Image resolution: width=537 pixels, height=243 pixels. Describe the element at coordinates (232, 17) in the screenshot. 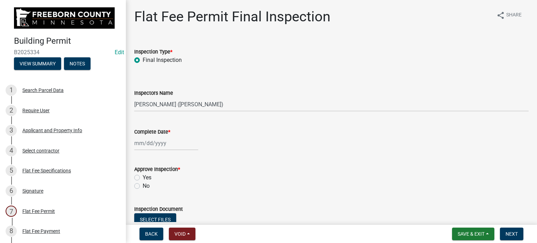

I see `h1: Flat Fee Permit Final Inspection` at that location.